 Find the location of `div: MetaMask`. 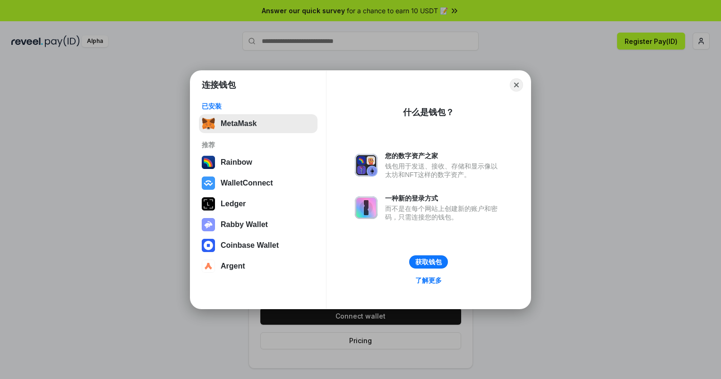

div: MetaMask is located at coordinates (238, 124).